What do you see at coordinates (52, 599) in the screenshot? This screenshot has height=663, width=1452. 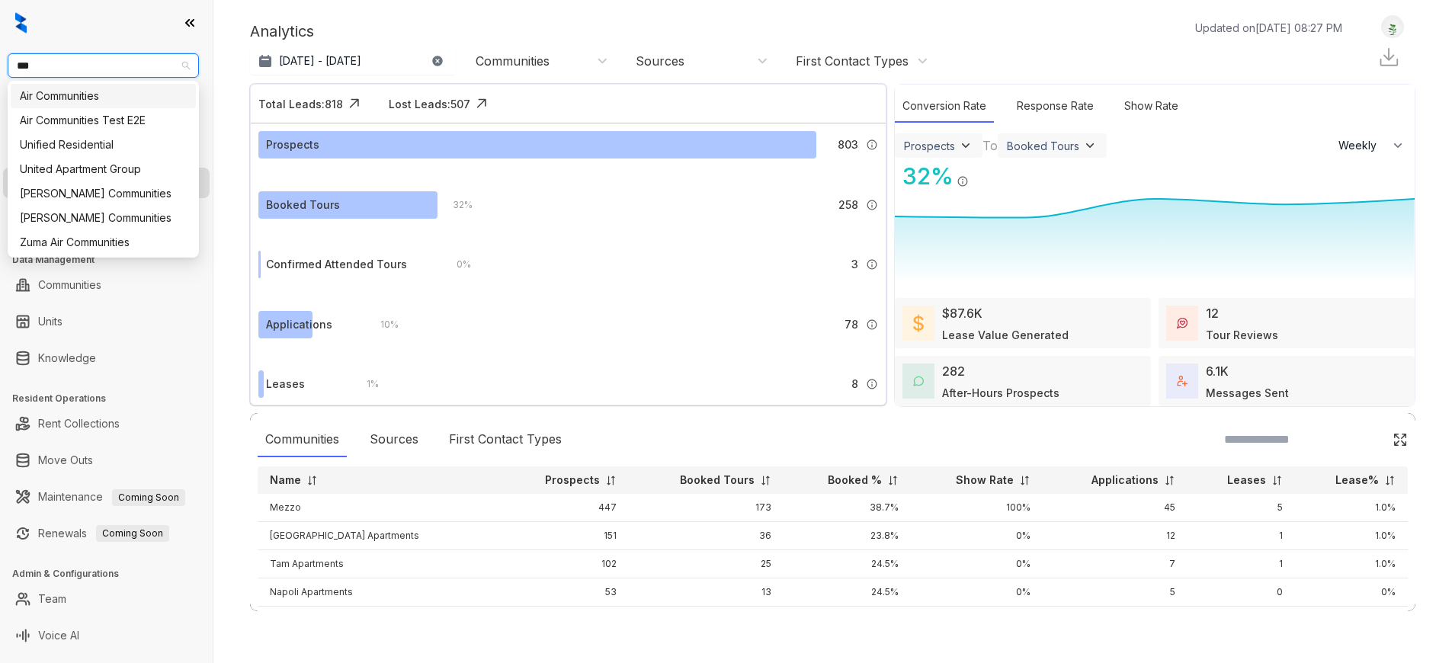 I see `a: Team` at bounding box center [52, 599].